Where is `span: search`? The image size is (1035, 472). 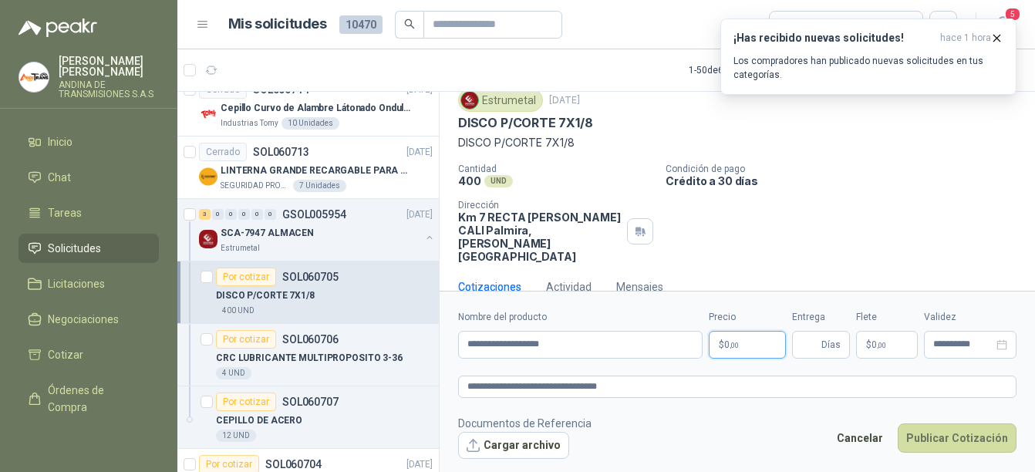 span: search is located at coordinates (409, 24).